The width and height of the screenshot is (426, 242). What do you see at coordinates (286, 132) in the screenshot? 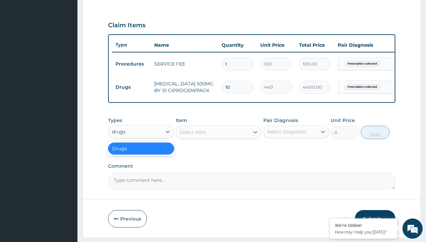
I see `div: Select Diagnosis` at bounding box center [286, 132].